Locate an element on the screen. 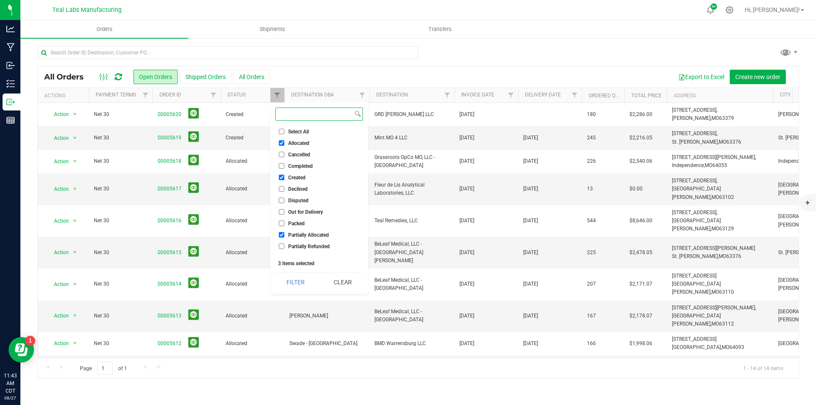 Image resolution: width=816 pixels, height=405 pixels. span: Cancelled is located at coordinates (299, 155).